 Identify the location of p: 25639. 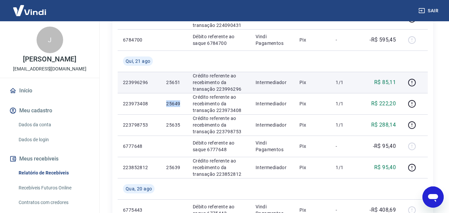
(174, 167).